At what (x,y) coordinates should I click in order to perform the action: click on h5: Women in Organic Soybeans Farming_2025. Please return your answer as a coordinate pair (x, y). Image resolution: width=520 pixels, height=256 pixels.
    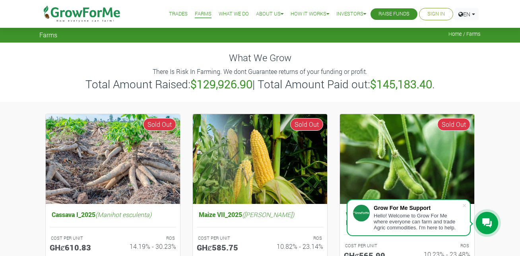
    Looking at the image, I should click on (407, 218).